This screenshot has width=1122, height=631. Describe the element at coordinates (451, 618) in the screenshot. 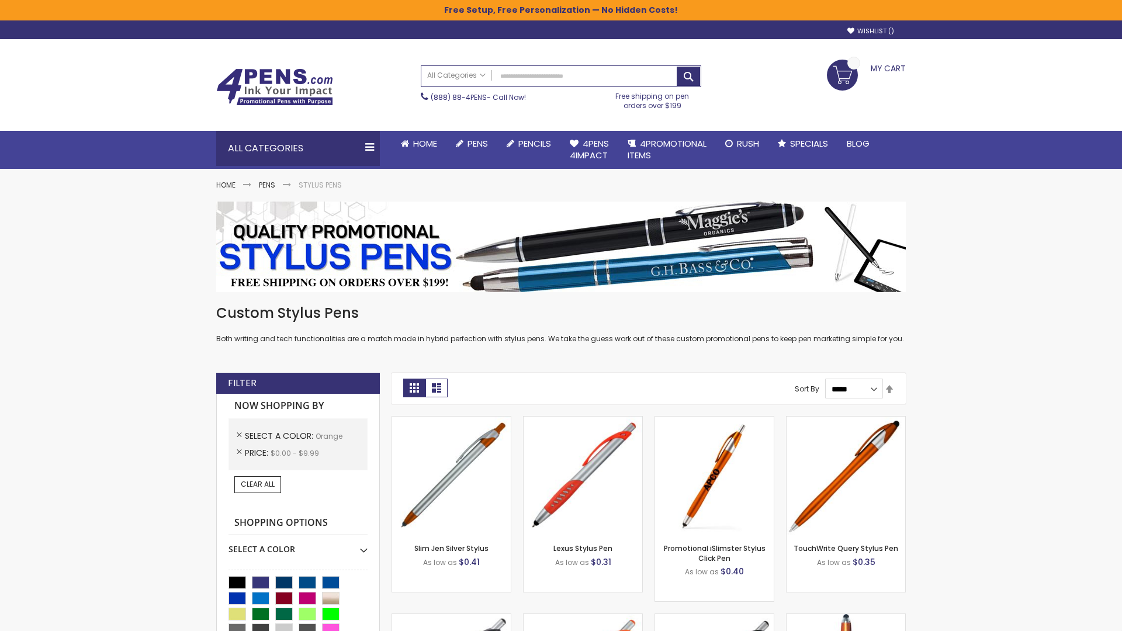

I see `a: Boston Stylus Pen-Orange` at that location.